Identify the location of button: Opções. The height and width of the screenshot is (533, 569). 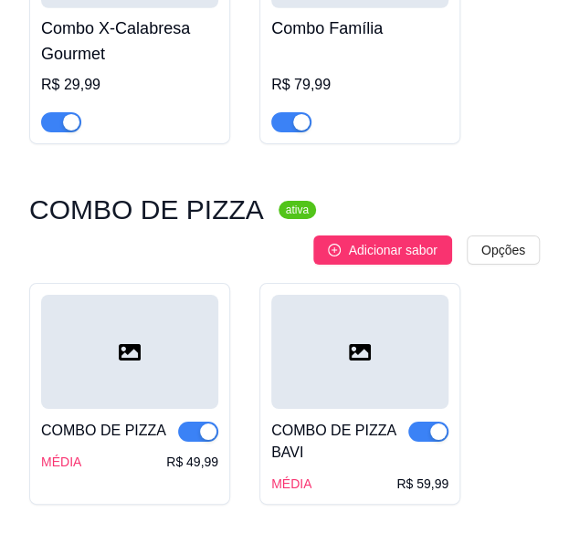
(503, 250).